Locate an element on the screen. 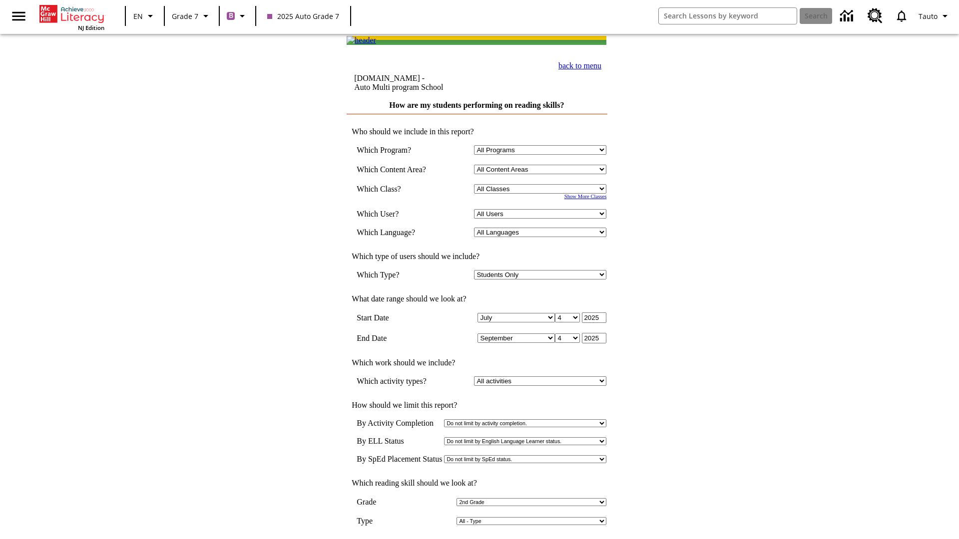  td: By Activity Completion is located at coordinates (399, 423).